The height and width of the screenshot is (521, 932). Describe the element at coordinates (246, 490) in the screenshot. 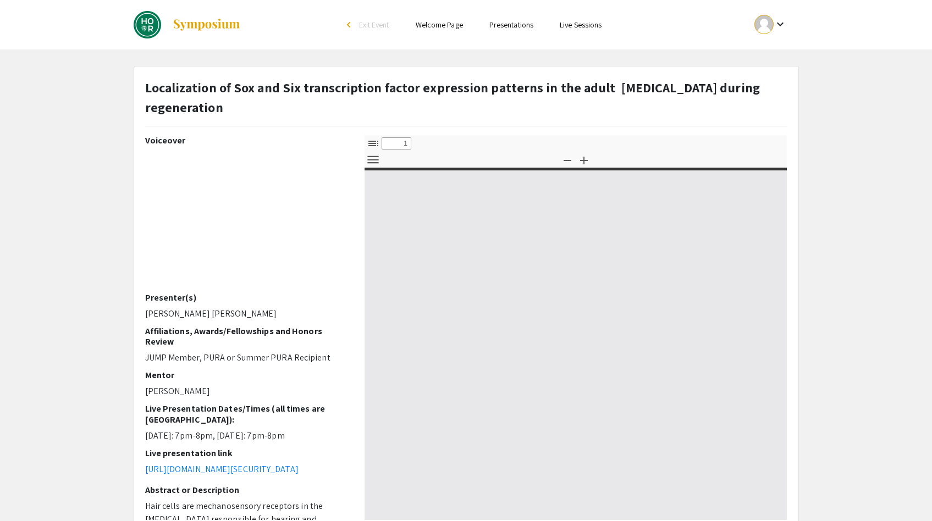

I see `h2: Abstract or Description` at that location.